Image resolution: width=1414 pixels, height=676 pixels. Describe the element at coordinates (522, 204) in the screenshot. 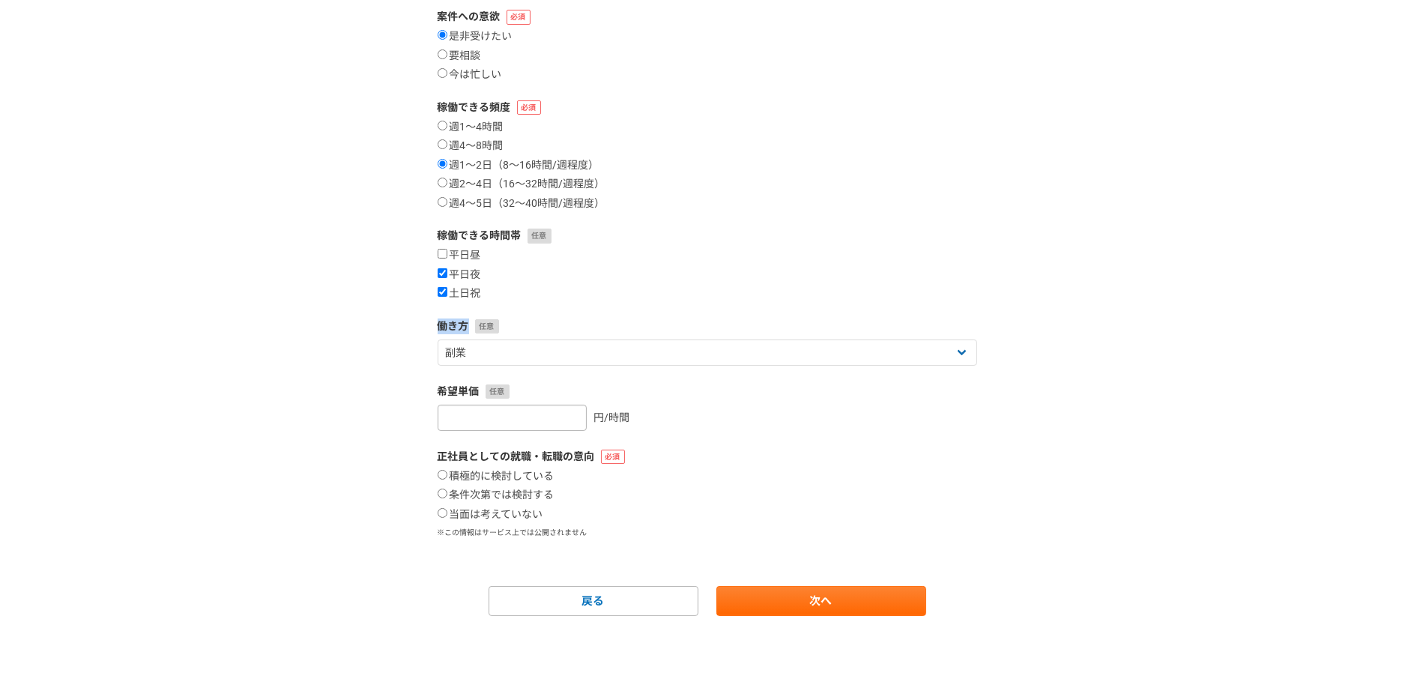

I see `label: 週4〜5日（32〜40時間/週程度）` at that location.